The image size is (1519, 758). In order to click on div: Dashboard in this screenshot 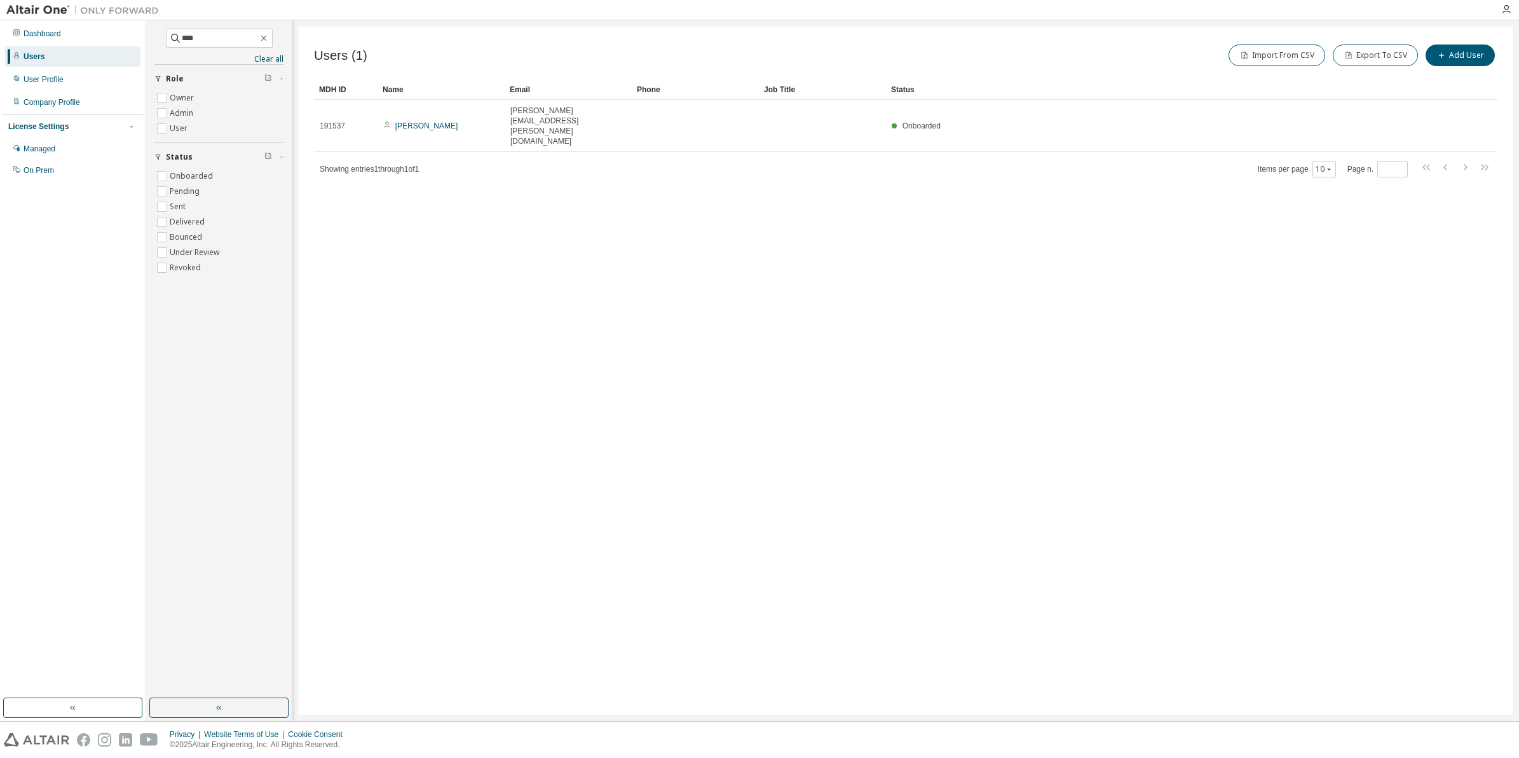, I will do `click(42, 34)`.